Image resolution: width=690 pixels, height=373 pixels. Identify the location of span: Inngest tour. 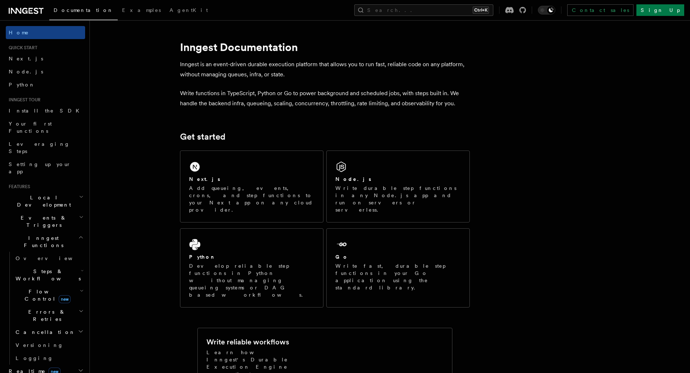
(23, 100).